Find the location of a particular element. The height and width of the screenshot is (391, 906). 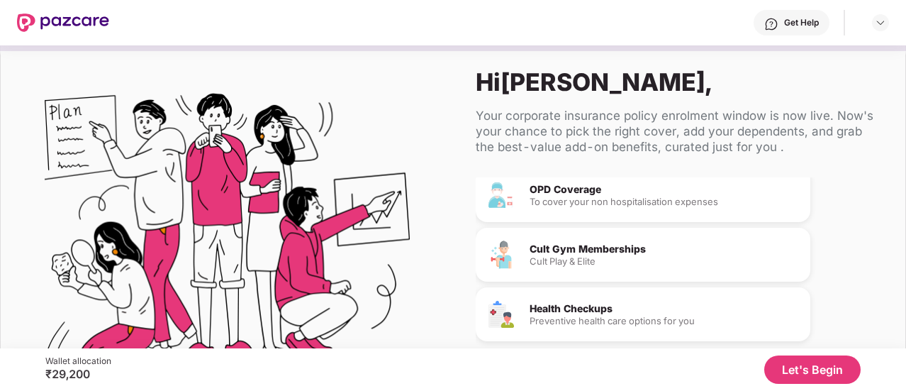

img: Cult Gym Memberships is located at coordinates (501, 254).